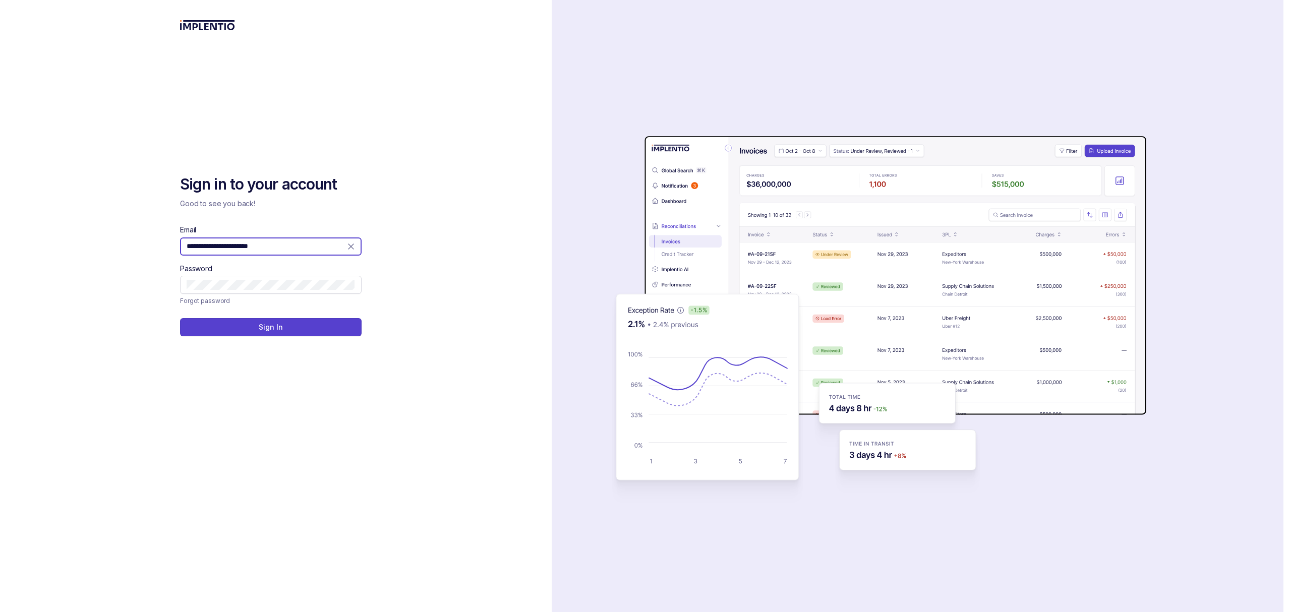 This screenshot has height=612, width=1291. Describe the element at coordinates (205, 301) in the screenshot. I see `a: Link Forgot password` at that location.